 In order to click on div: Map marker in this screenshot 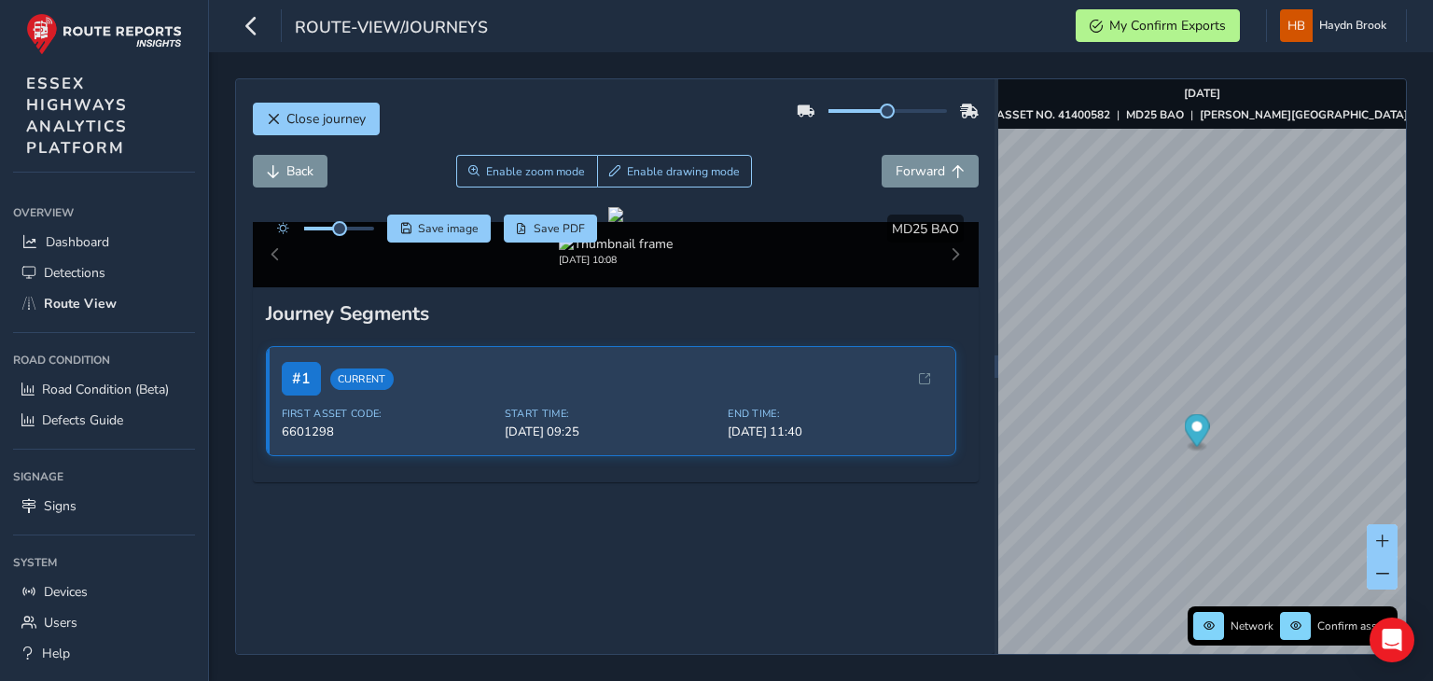, I will do `click(1197, 433)`.